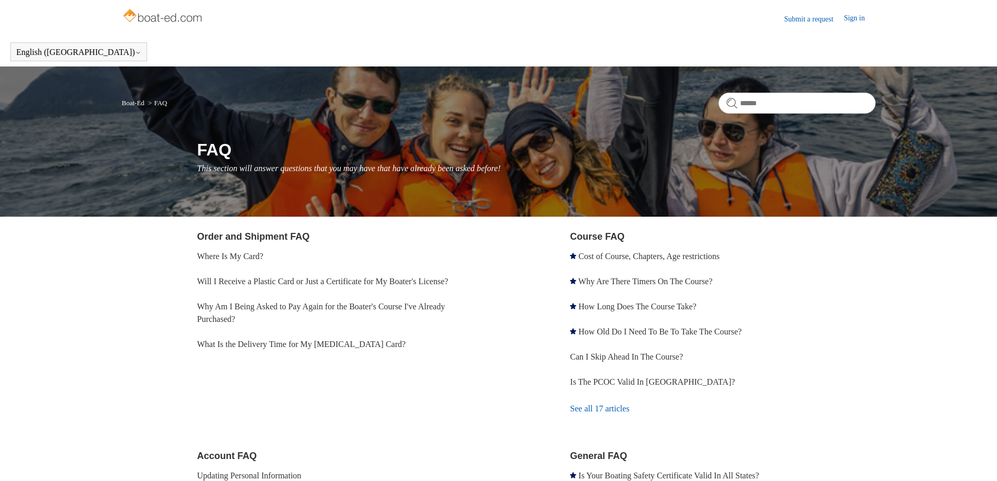 This screenshot has height=481, width=997. What do you see at coordinates (814, 19) in the screenshot?
I see `a: Submit a request` at bounding box center [814, 19].